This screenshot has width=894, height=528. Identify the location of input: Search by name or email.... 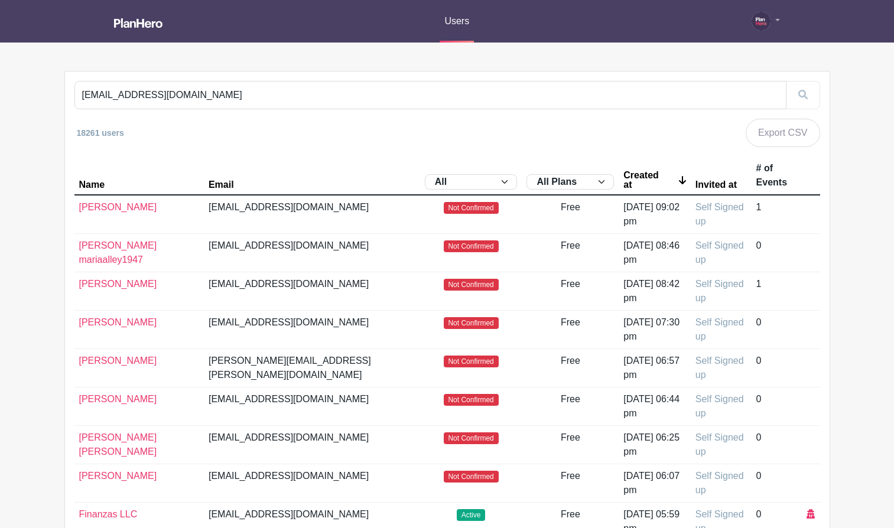
(430, 95).